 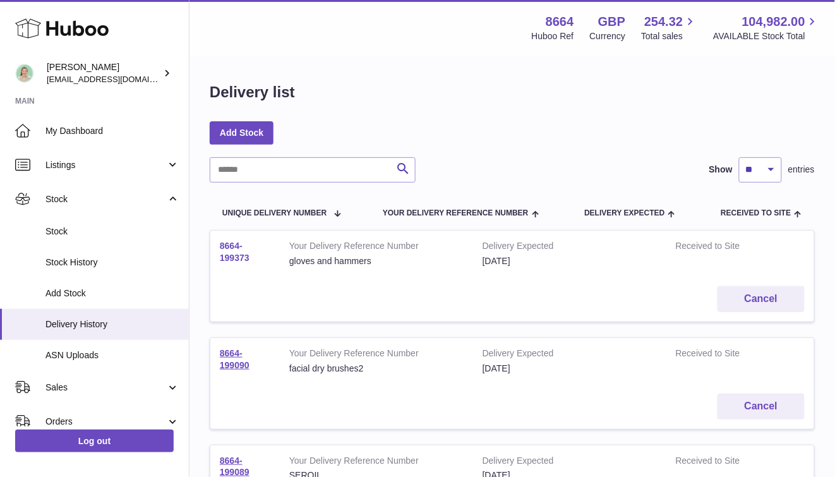 I want to click on span: ASN Uploads, so click(x=112, y=355).